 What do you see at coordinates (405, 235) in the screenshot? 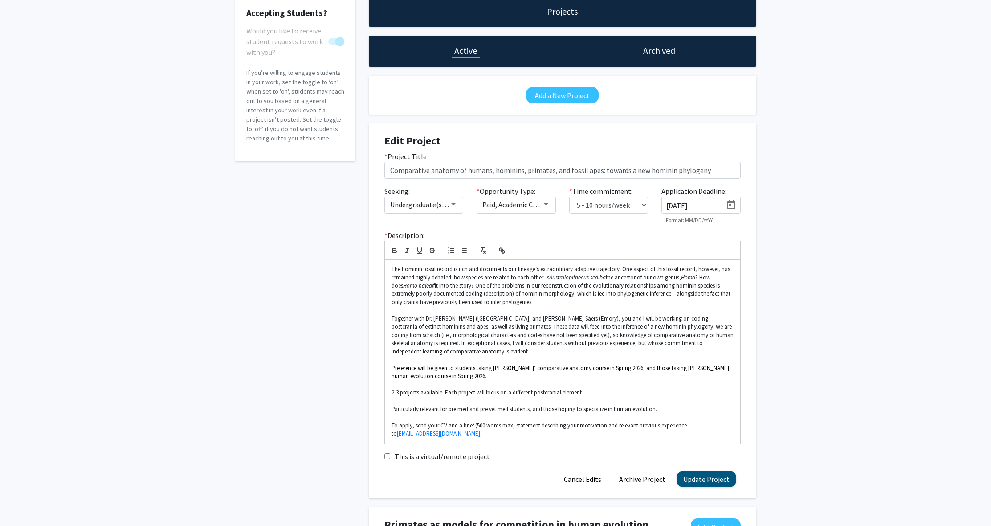
I see `label: Description:` at bounding box center [405, 235].